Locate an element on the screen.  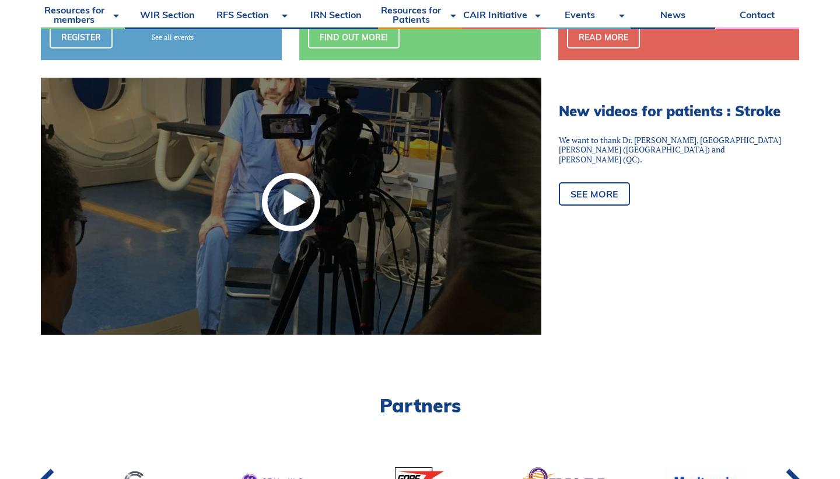
a: Find out more! is located at coordinates (354, 37).